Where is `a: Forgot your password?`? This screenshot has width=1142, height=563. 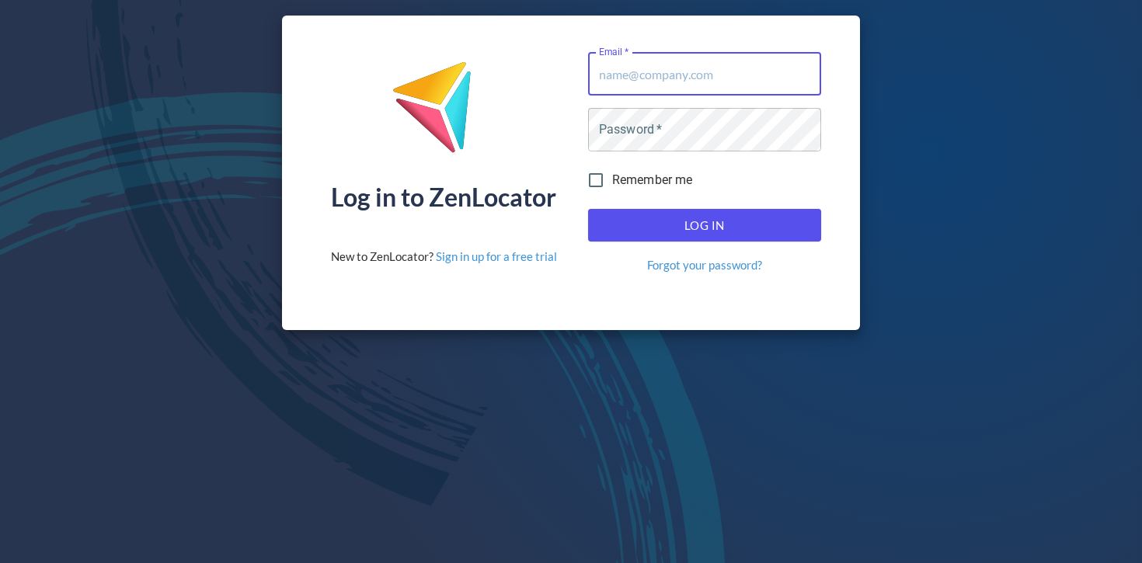 a: Forgot your password? is located at coordinates (705, 265).